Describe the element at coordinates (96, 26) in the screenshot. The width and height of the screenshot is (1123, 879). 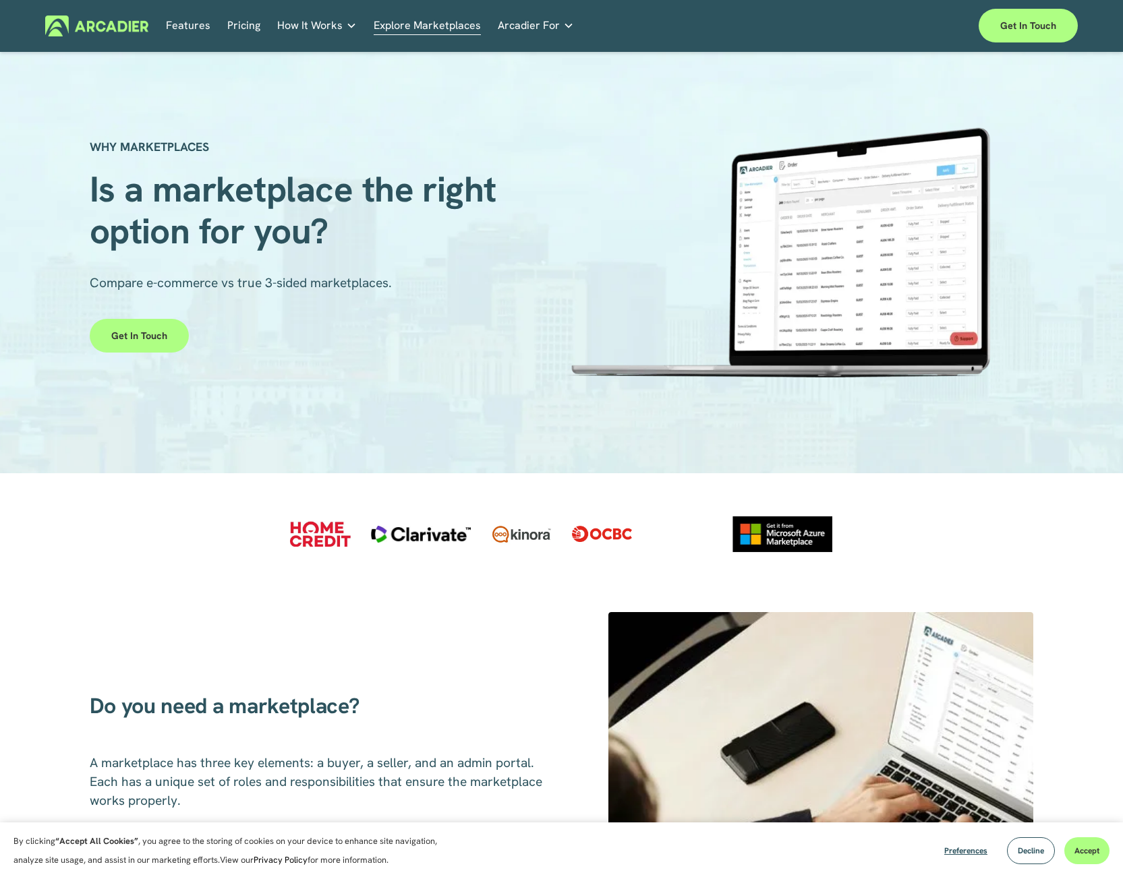
I see `img: Arcadier` at that location.